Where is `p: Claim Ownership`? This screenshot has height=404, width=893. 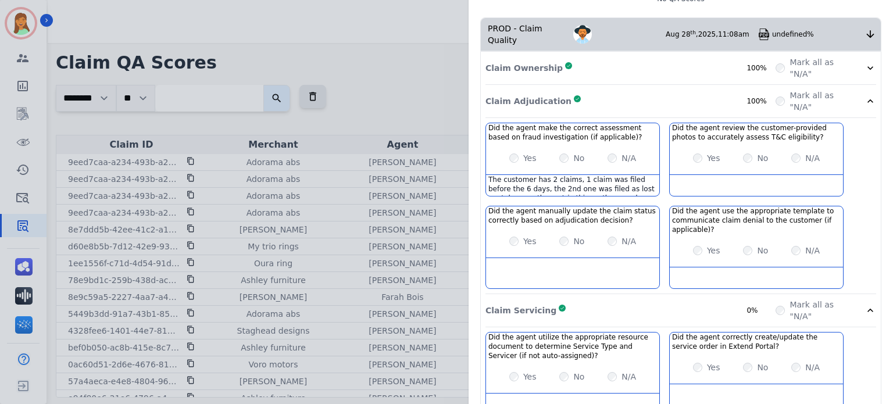 p: Claim Ownership is located at coordinates (524, 68).